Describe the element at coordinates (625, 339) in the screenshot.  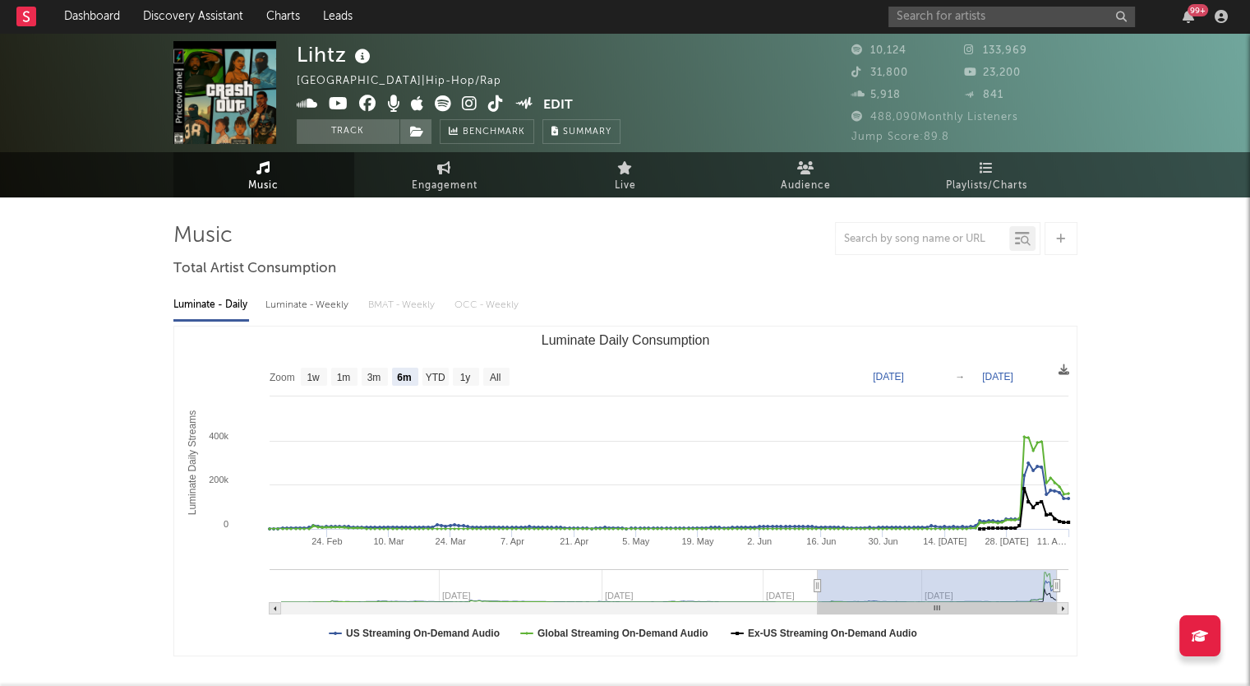
I see `text: Luminate Daily Consumption` at that location.